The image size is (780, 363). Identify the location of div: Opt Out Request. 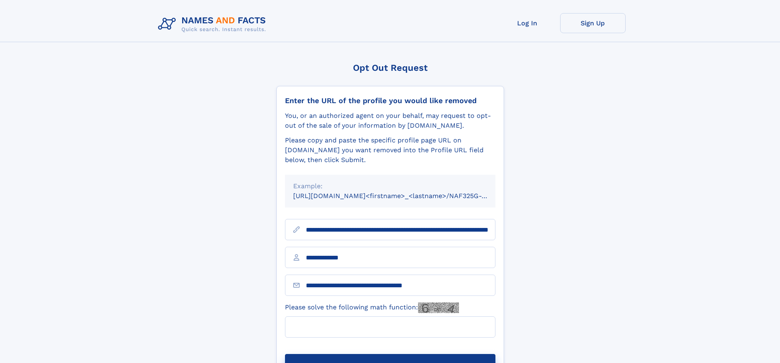
(390, 68).